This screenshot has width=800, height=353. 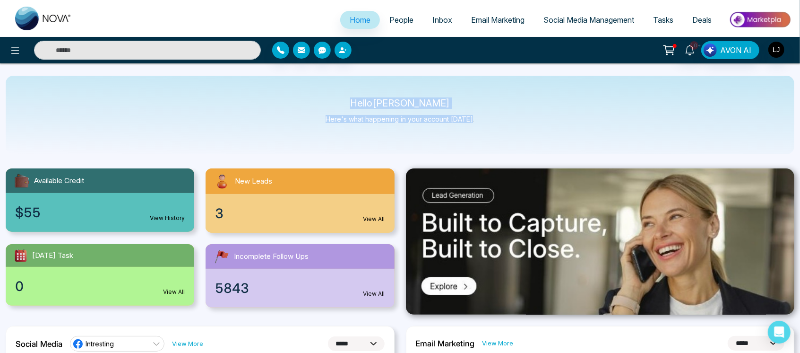 I want to click on span: Incomplete Follow Ups, so click(x=271, y=256).